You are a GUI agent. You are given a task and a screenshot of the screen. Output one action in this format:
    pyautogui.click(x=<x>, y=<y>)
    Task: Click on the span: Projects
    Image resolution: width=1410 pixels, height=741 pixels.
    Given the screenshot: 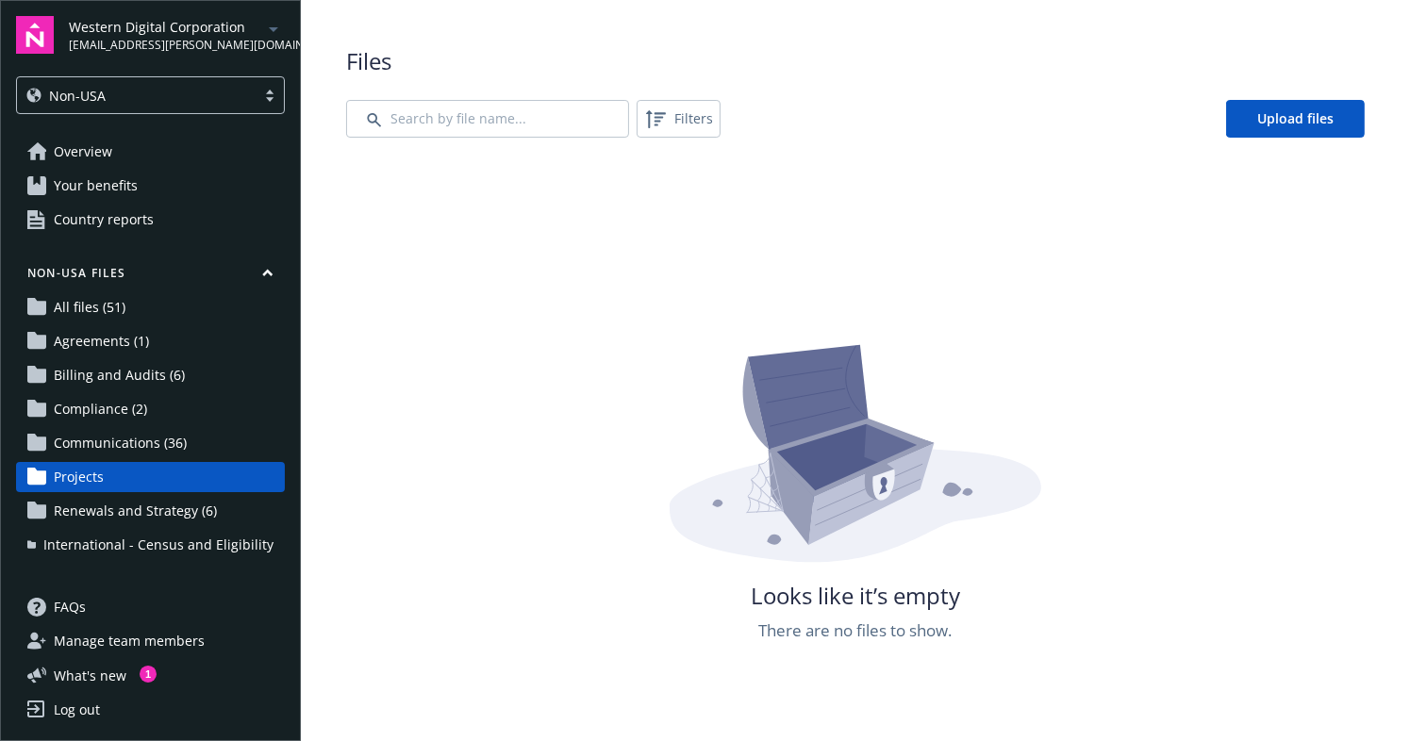 What is the action you would take?
    pyautogui.click(x=78, y=477)
    